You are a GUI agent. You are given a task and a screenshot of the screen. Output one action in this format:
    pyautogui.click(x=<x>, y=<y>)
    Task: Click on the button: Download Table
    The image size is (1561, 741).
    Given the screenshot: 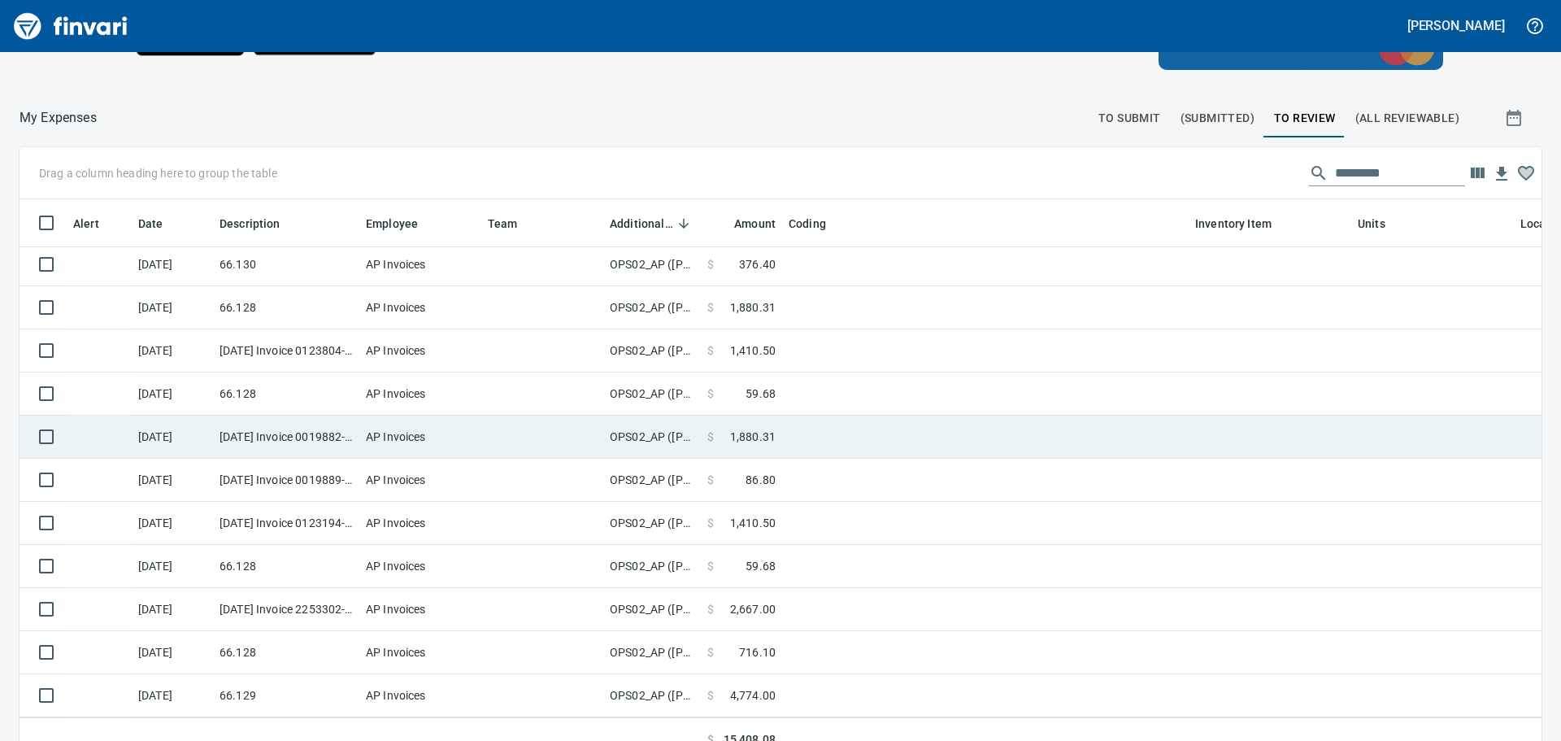 What is the action you would take?
    pyautogui.click(x=1502, y=174)
    